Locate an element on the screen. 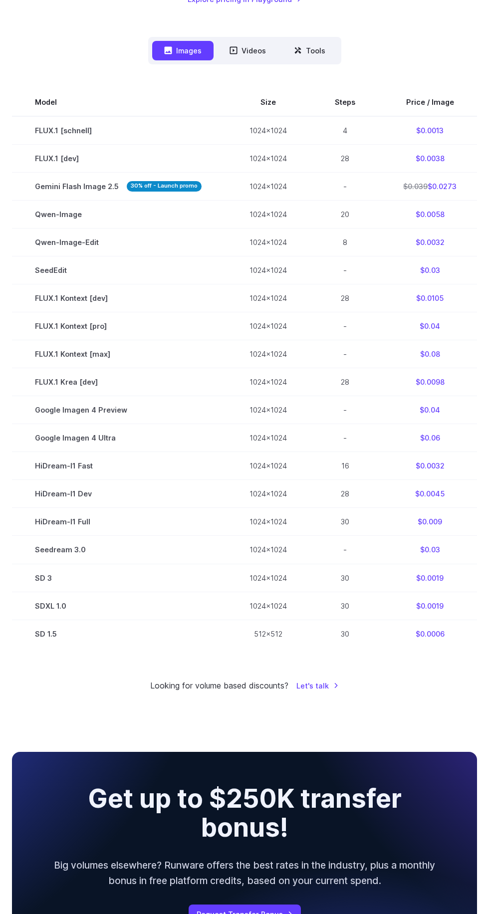  td: Google Imagen 4 Preview is located at coordinates (118, 410).